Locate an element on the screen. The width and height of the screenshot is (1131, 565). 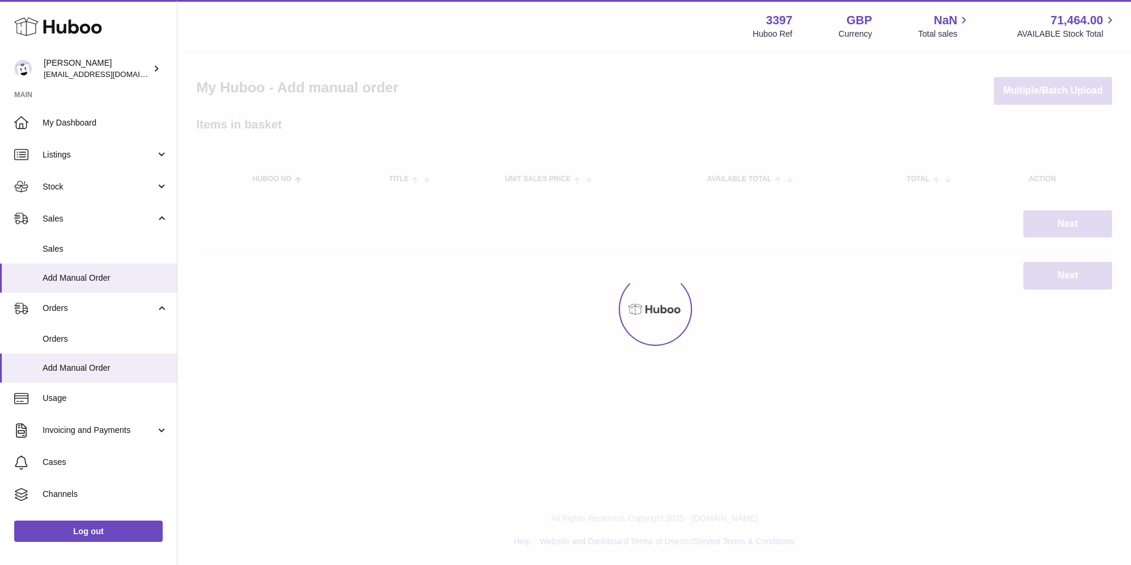
strong: GBP is located at coordinates (859, 20).